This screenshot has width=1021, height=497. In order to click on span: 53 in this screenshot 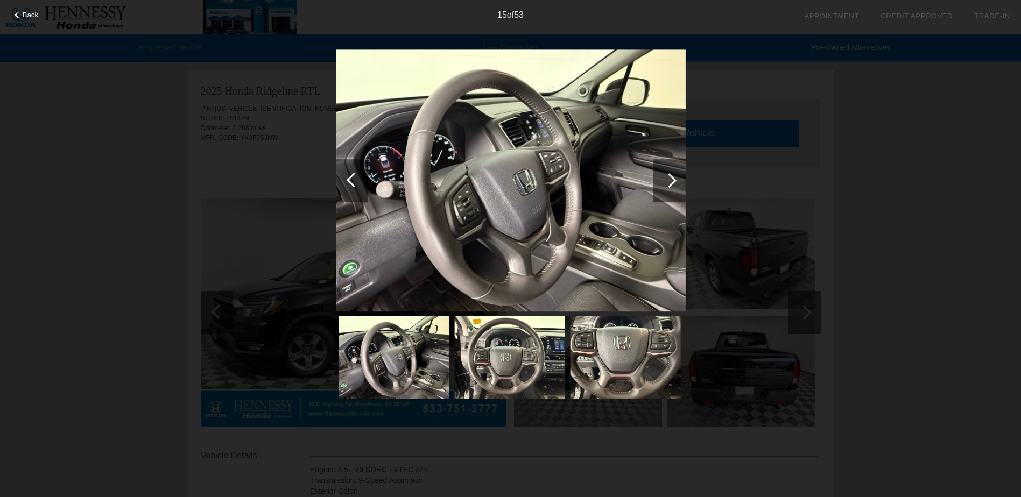, I will do `click(519, 15)`.